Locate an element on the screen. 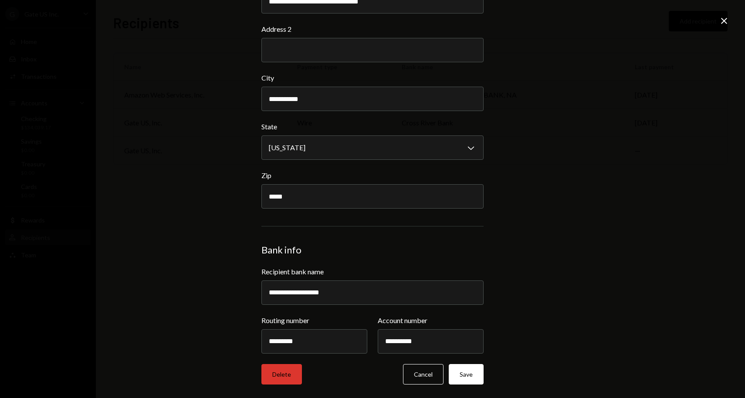  label: Routing number is located at coordinates (314, 321).